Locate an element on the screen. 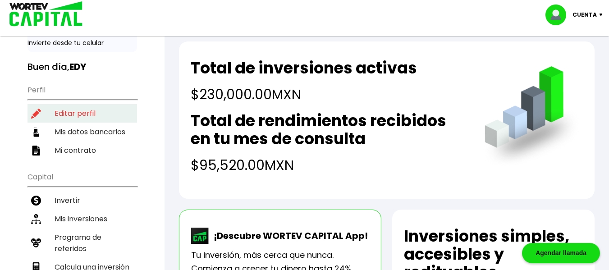  h2: Total de inversiones activas is located at coordinates (304, 68).